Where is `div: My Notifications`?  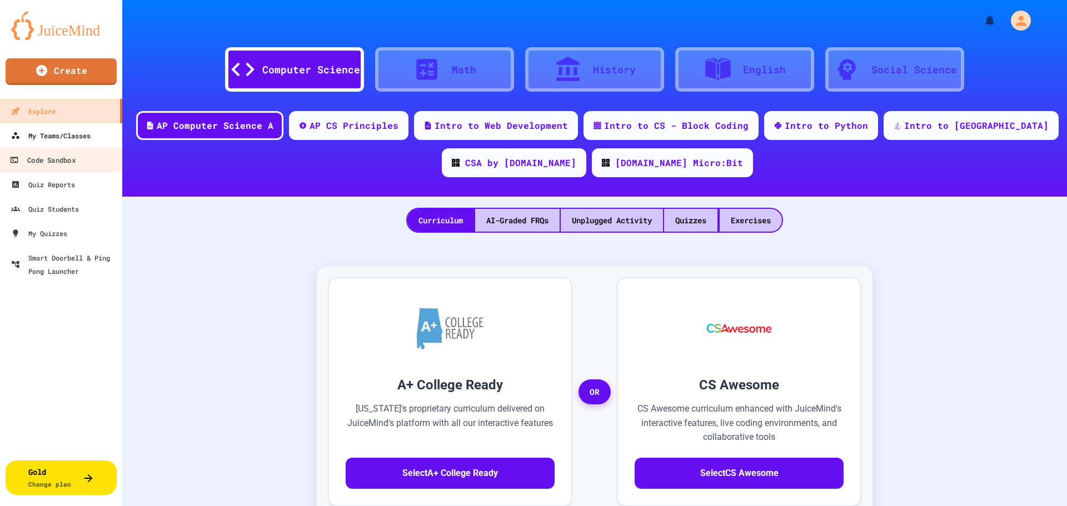
div: My Notifications is located at coordinates (981, 21).